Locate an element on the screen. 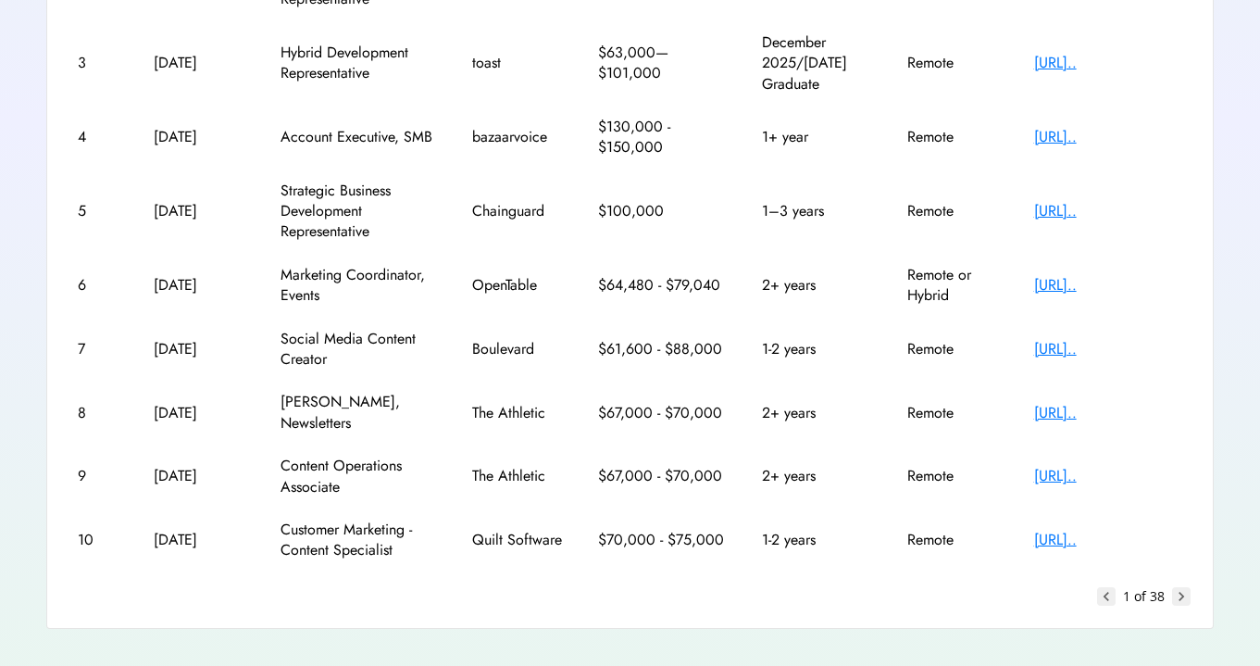  div: bazaarvoice is located at coordinates (518, 137).